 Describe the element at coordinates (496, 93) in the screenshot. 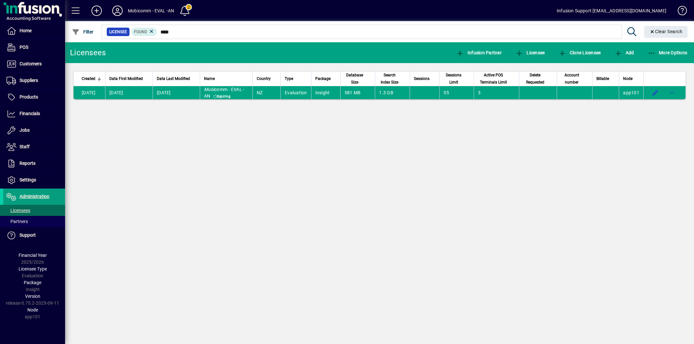

I see `td: 3` at that location.